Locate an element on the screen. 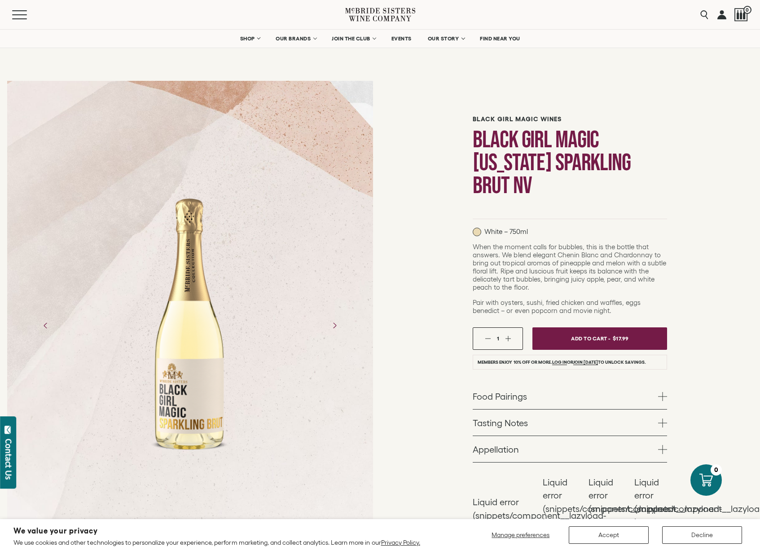 The image size is (760, 551). button: Next is located at coordinates (334, 325).